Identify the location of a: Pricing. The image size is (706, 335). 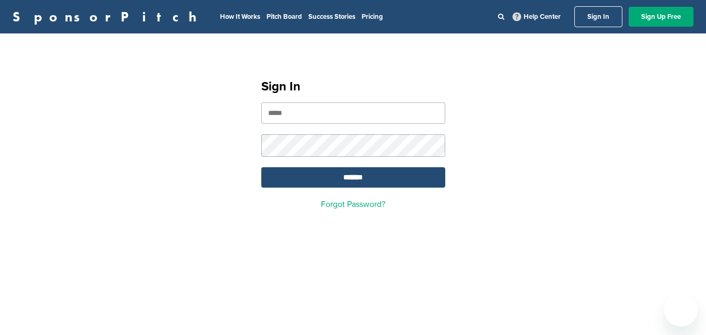
(372, 17).